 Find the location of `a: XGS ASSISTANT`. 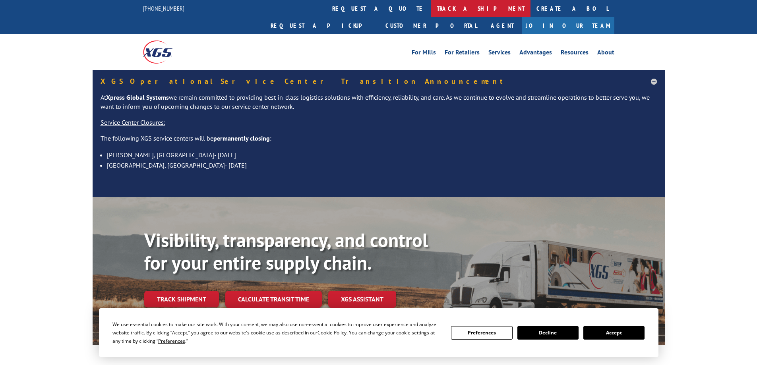

a: XGS ASSISTANT is located at coordinates (362, 299).